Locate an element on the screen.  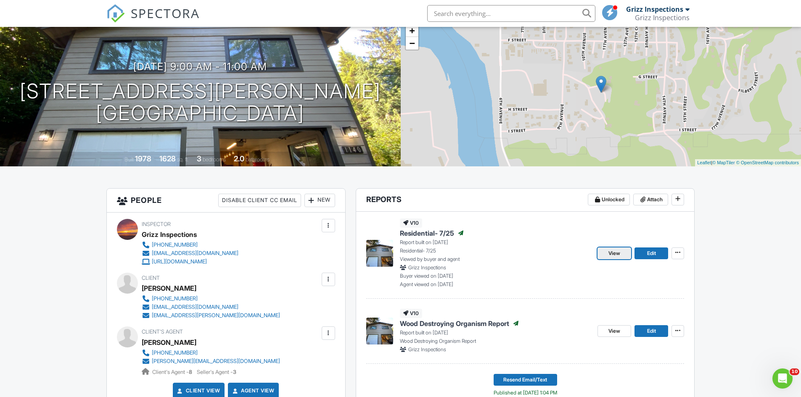
a: Agent View is located at coordinates (252, 391).